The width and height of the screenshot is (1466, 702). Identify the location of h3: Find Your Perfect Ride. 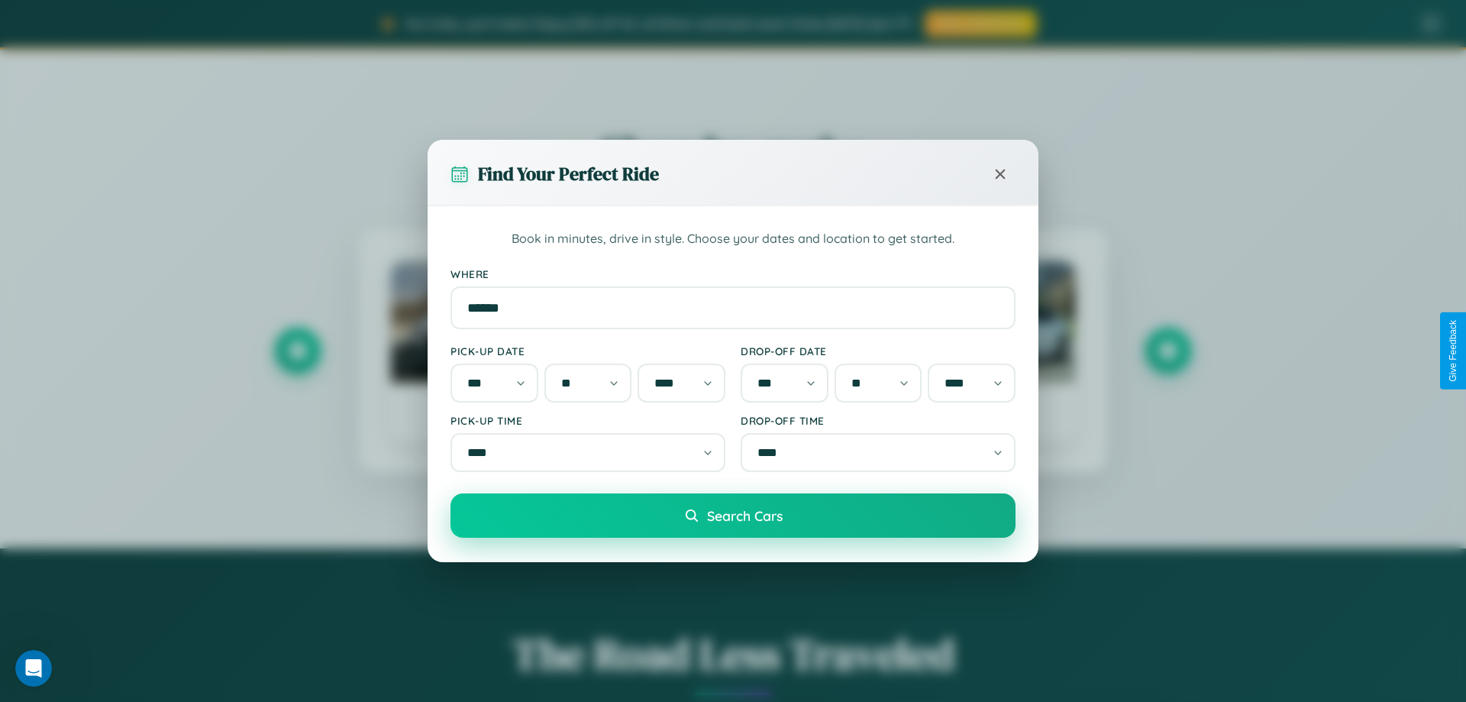
(568, 173).